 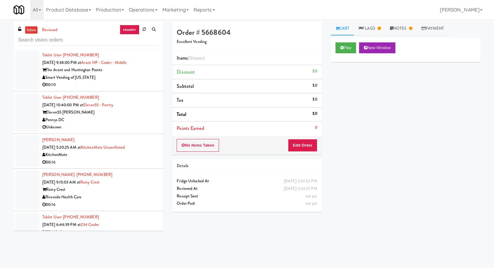 What do you see at coordinates (370, 28) in the screenshot?
I see `a: Flags` at bounding box center [370, 28].